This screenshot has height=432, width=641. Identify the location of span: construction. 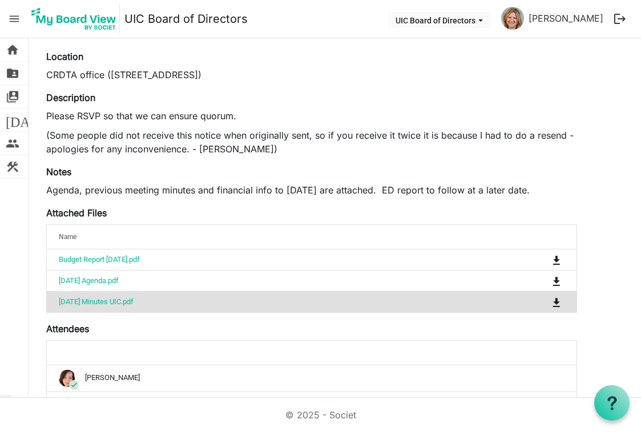
(13, 167).